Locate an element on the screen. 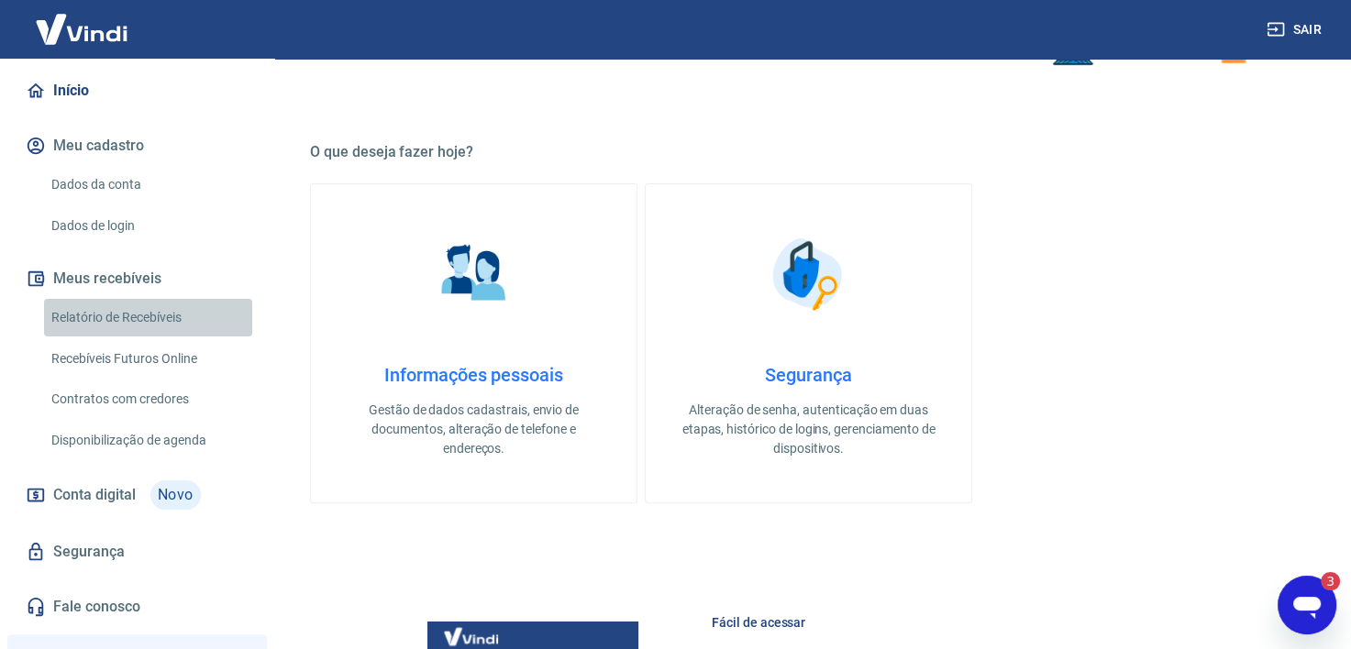  img: Segurança is located at coordinates (809, 274).